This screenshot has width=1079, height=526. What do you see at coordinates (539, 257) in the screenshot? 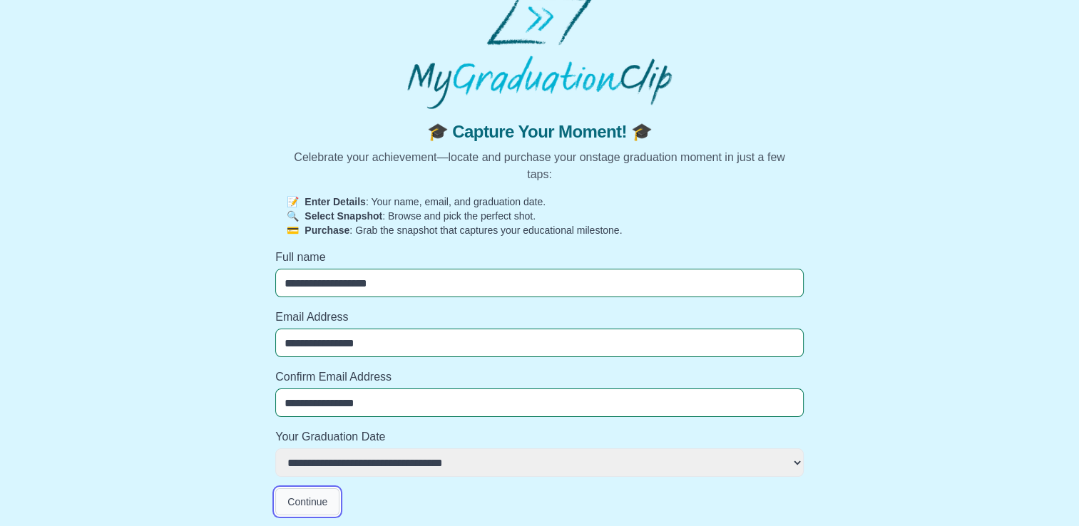
I see `label: Full name` at bounding box center [539, 257].